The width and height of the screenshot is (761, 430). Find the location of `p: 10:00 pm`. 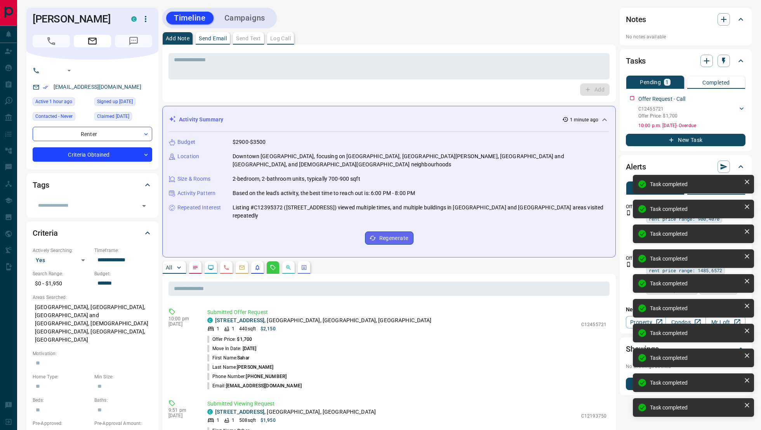

p: 10:00 pm is located at coordinates (182, 319).